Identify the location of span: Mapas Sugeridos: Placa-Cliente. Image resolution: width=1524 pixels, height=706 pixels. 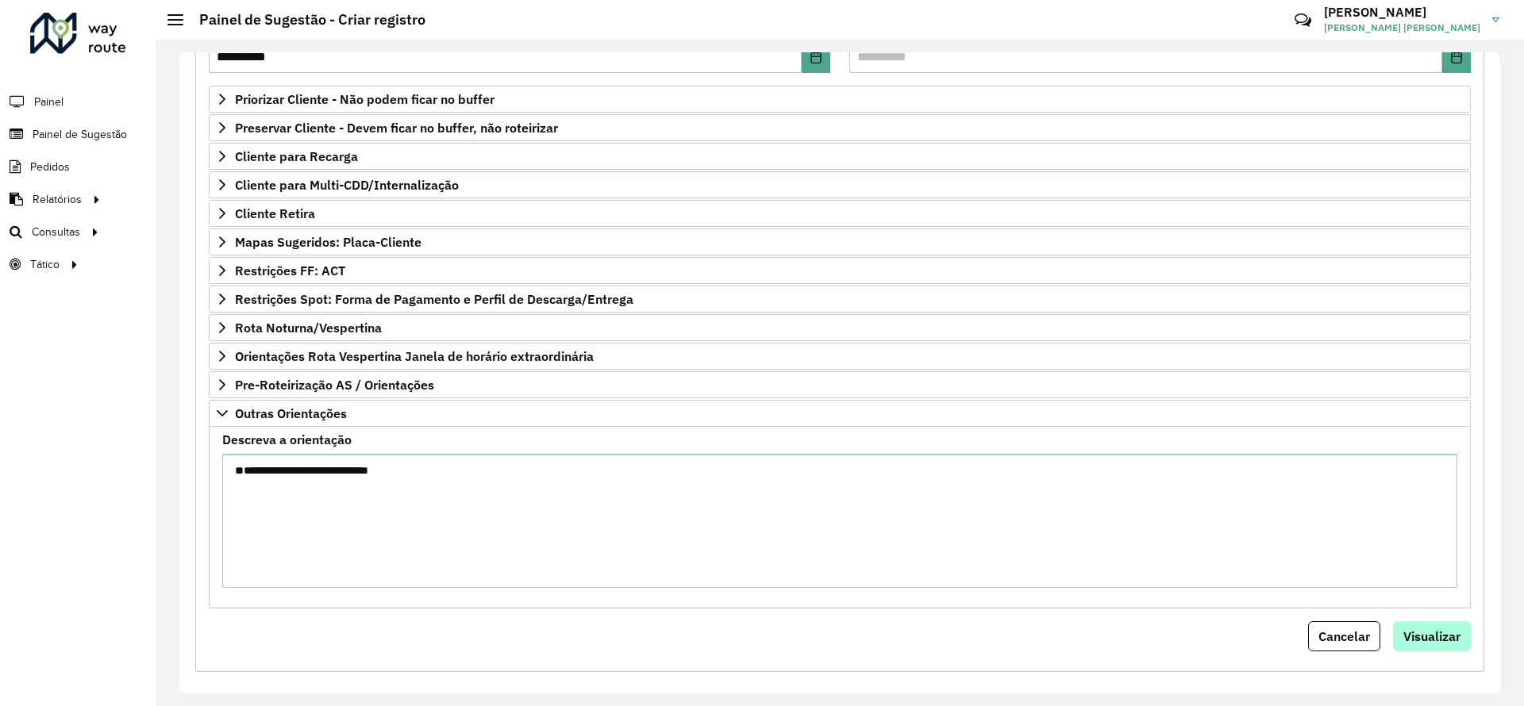
(328, 242).